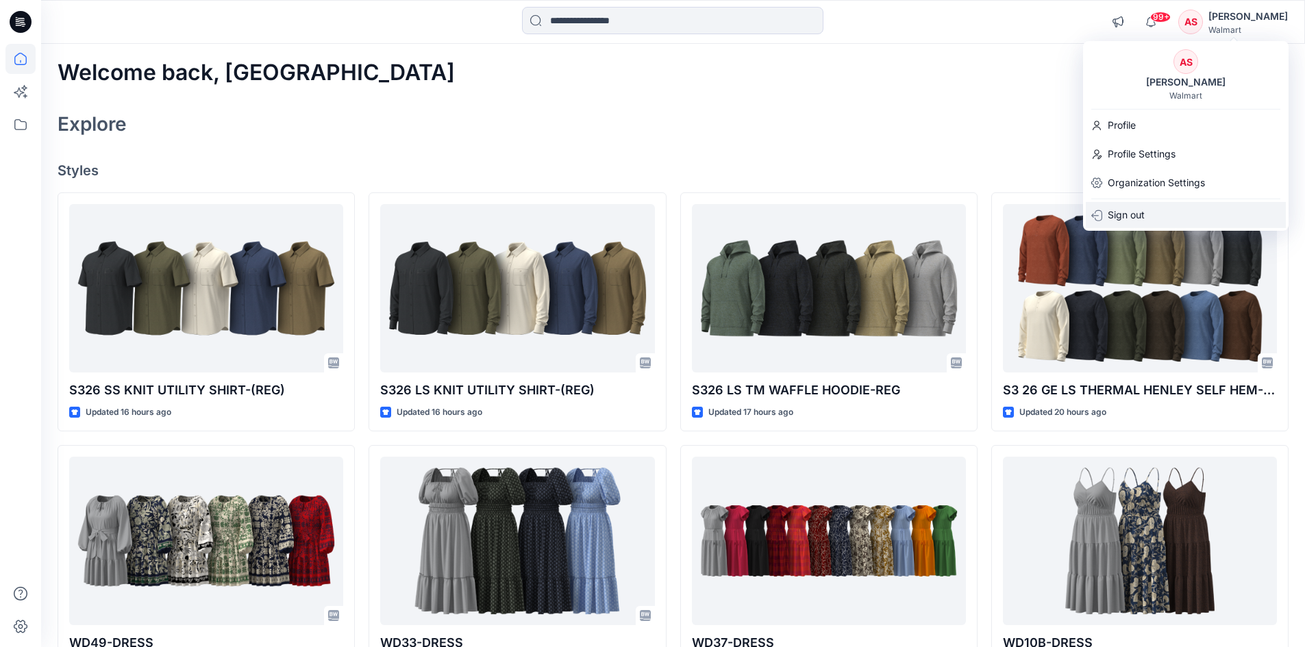  What do you see at coordinates (517, 390) in the screenshot?
I see `p: S326 LS KNIT UTILITY SHIRT-(REG)` at bounding box center [517, 390].